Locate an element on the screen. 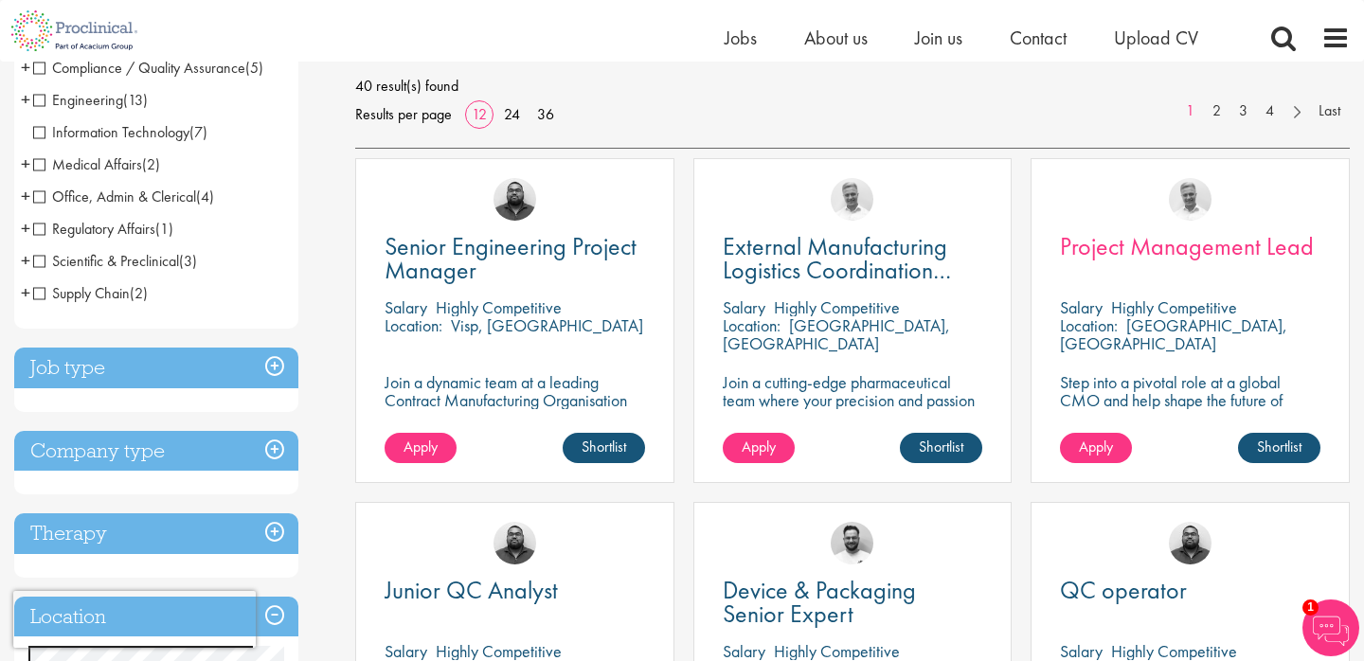  div: Company type is located at coordinates (156, 451).